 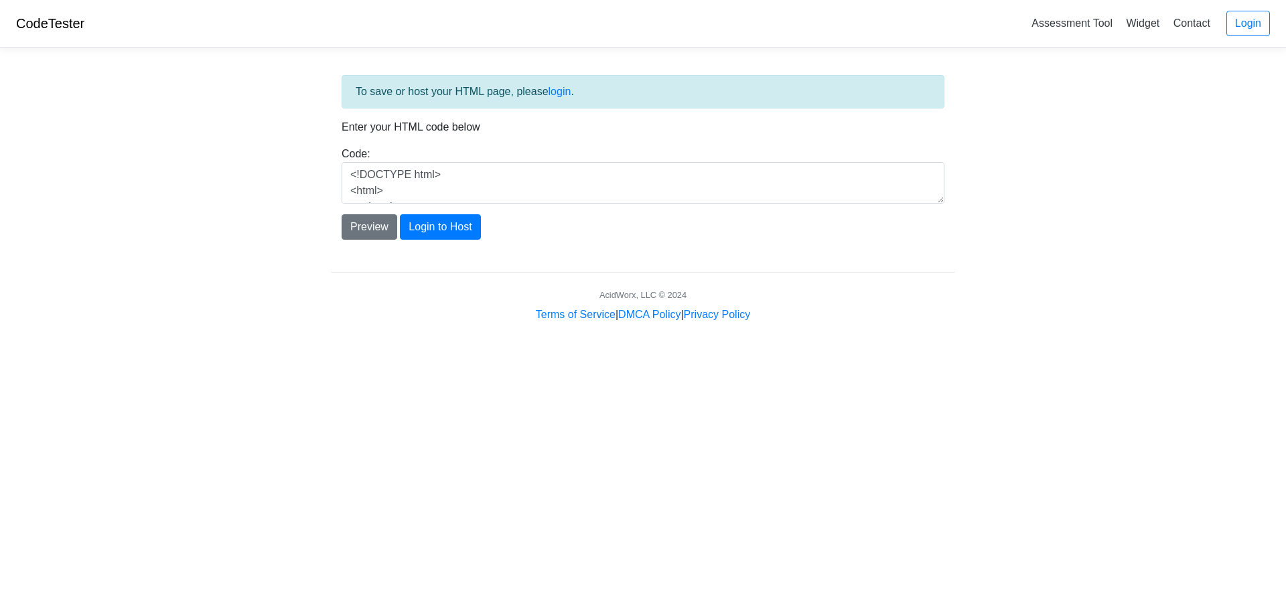 I want to click on a: login, so click(x=560, y=91).